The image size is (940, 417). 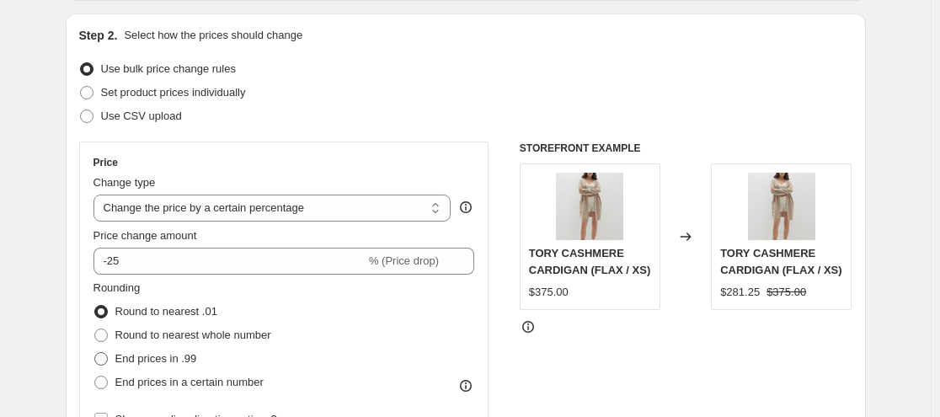 What do you see at coordinates (166, 311) in the screenshot?
I see `span: Round to nearest .01` at bounding box center [166, 311].